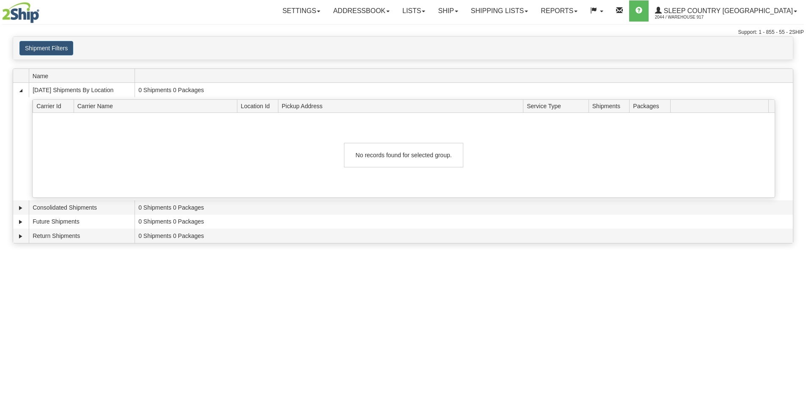  What do you see at coordinates (403, 32) in the screenshot?
I see `div: Support: 1 - 855 - 55 - 2SHIP` at bounding box center [403, 32].